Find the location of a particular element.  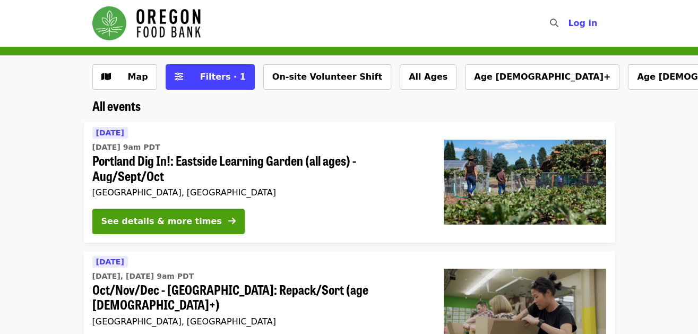

i: arrow-right icon is located at coordinates (232, 221).